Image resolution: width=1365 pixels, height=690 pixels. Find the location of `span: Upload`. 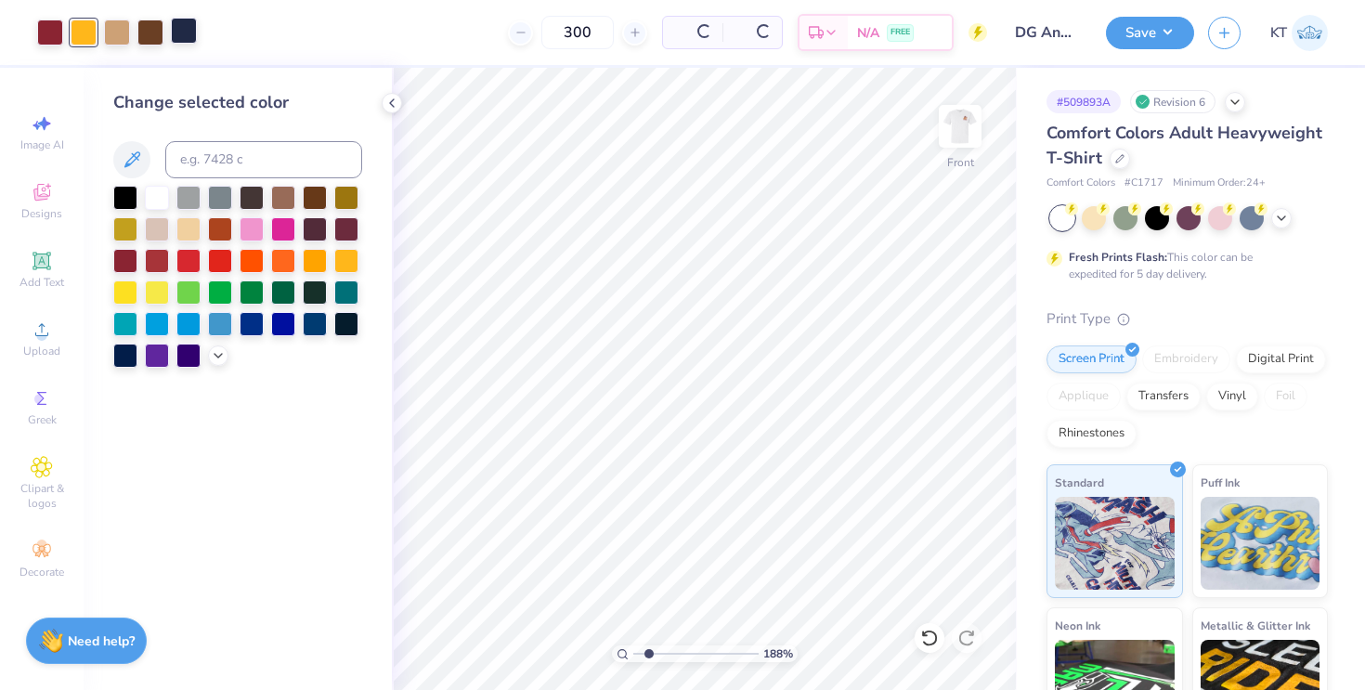

span: Upload is located at coordinates (42, 351).